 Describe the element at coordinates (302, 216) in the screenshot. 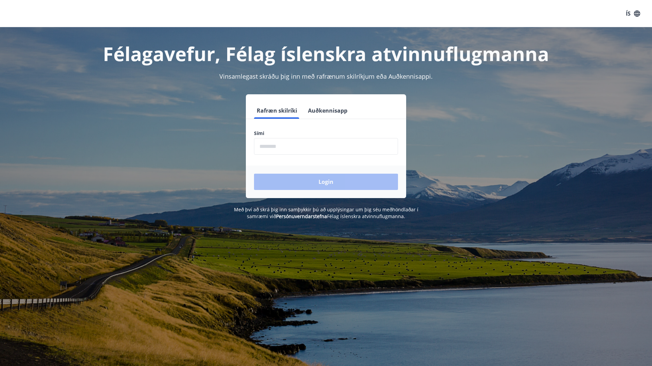

I see `a: Persónuverndarstefna` at that location.